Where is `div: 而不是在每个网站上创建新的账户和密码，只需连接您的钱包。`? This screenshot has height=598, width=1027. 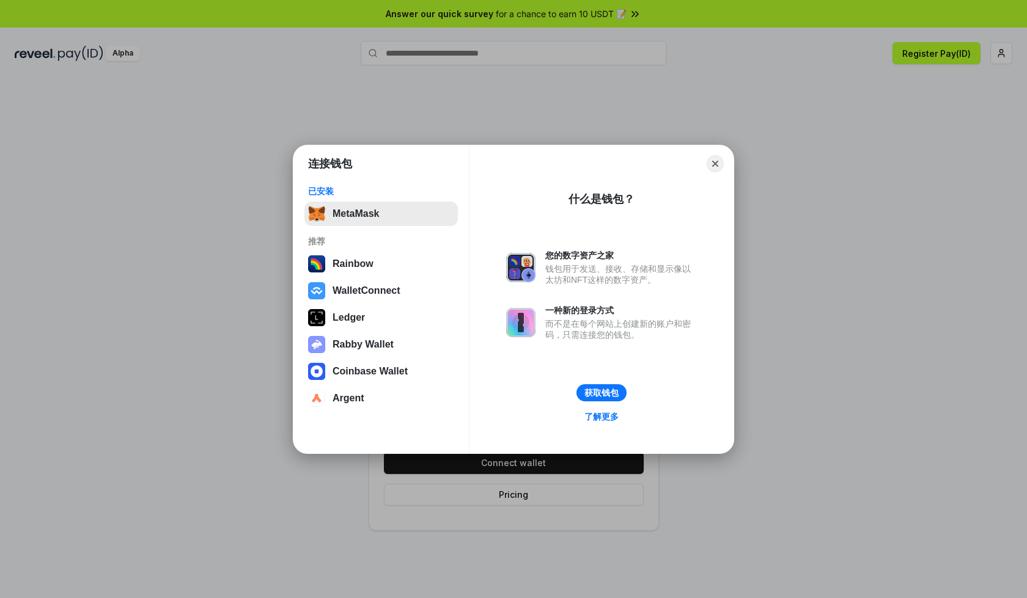
div: 而不是在每个网站上创建新的账户和密码，只需连接您的钱包。 is located at coordinates (621, 329).